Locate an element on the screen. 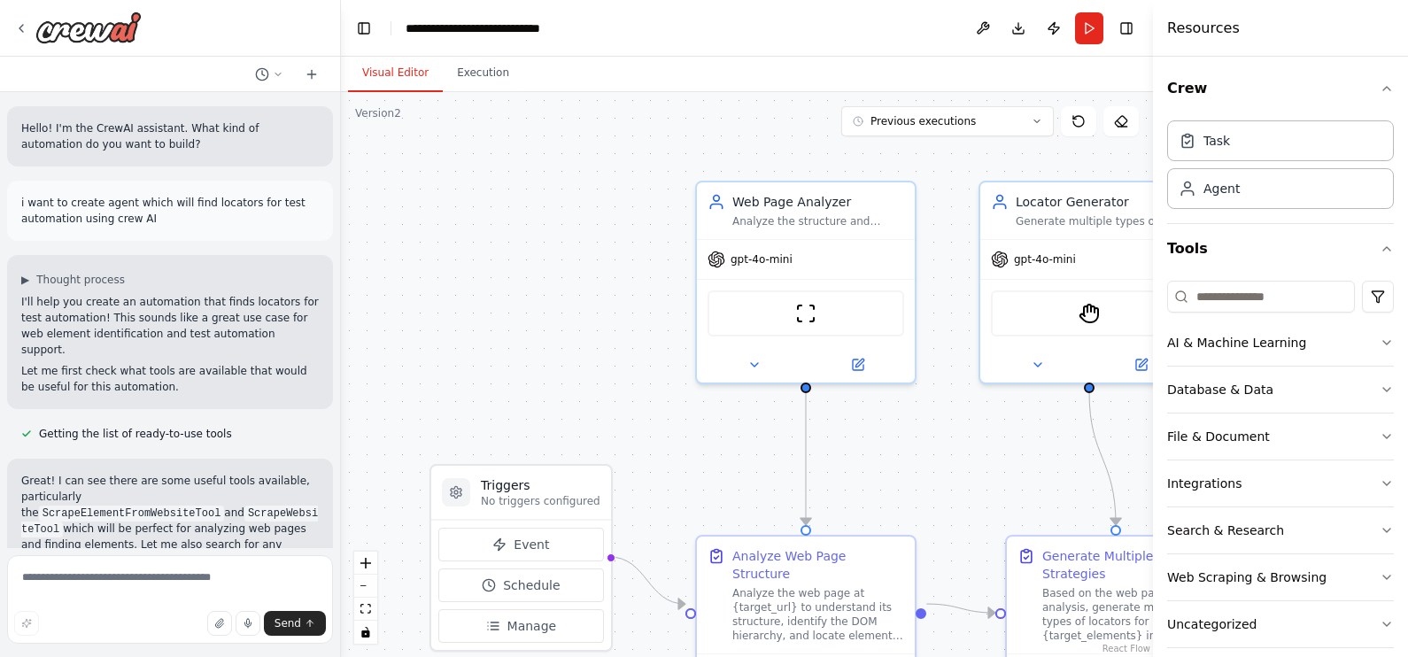  button: Start a new chat is located at coordinates (312, 74).